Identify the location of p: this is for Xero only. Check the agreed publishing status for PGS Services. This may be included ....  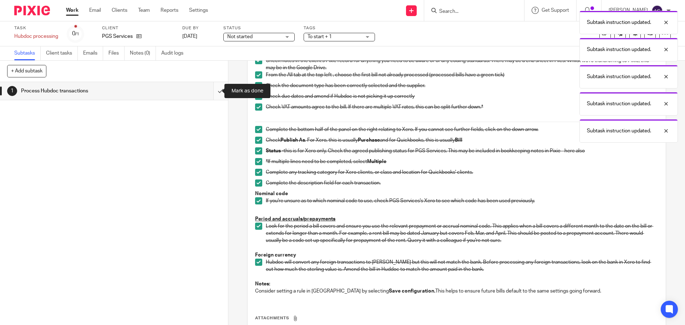
(462, 151).